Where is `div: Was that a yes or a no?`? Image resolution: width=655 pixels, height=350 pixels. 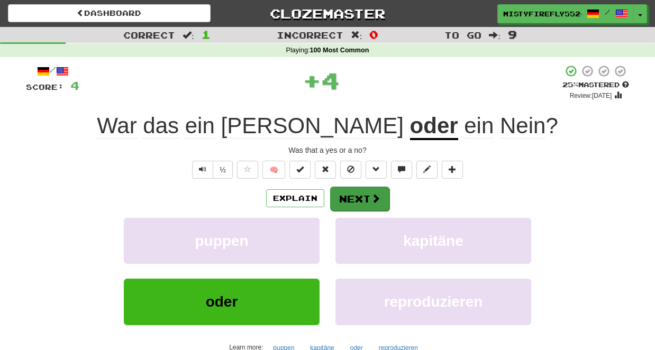
div: Was that a yes or a no? is located at coordinates (328, 150).